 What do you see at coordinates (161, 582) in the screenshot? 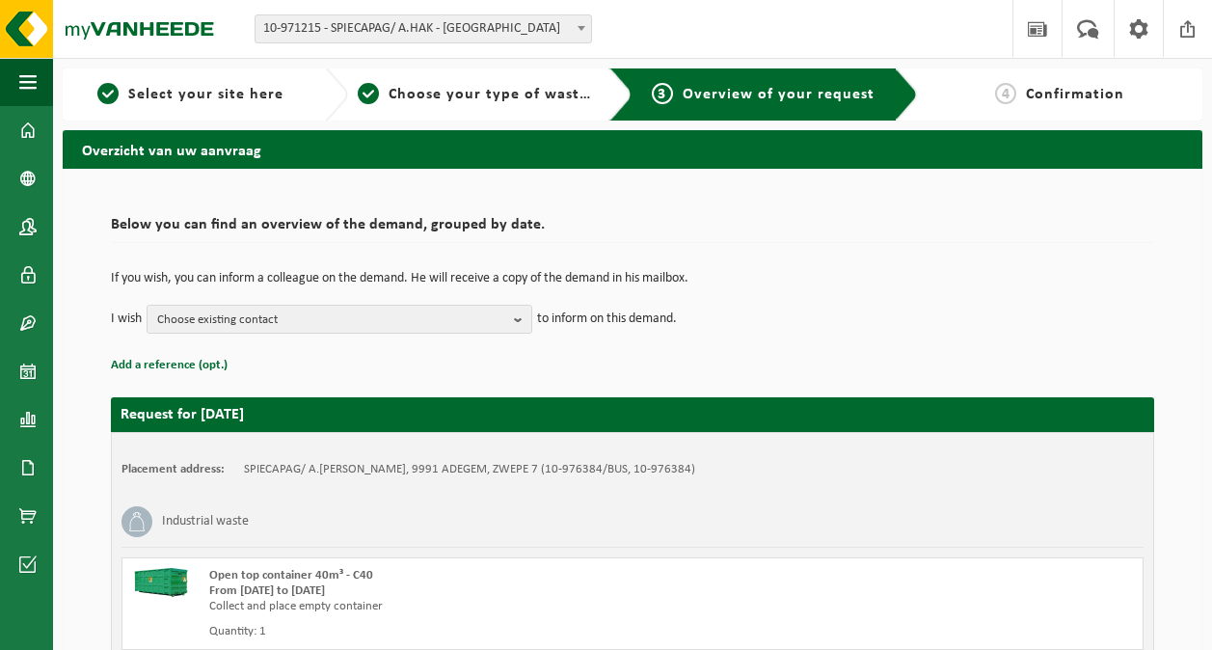
I see `img: HK-XC-40-GN-00.png` at bounding box center [161, 582].